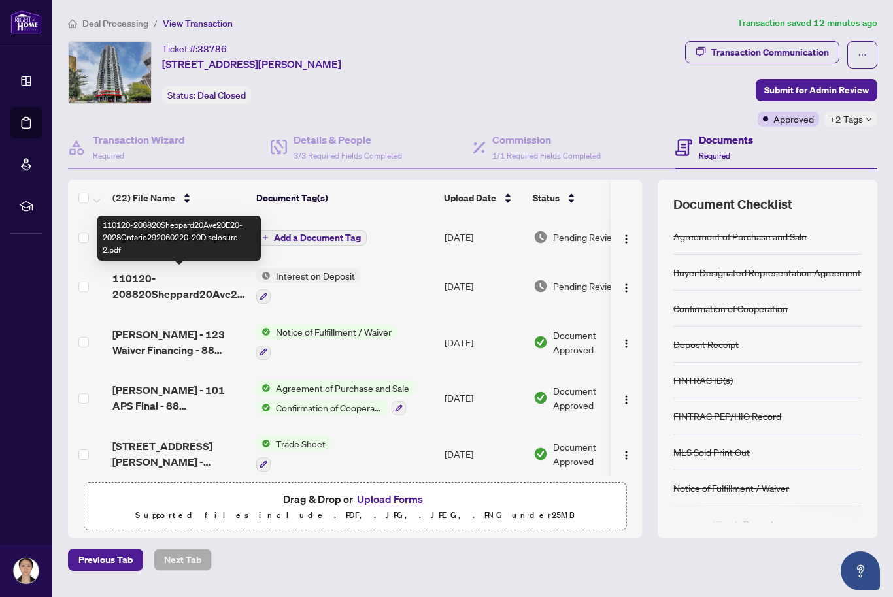 This screenshot has height=597, width=893. I want to click on span: Add a Document Tag, so click(317, 238).